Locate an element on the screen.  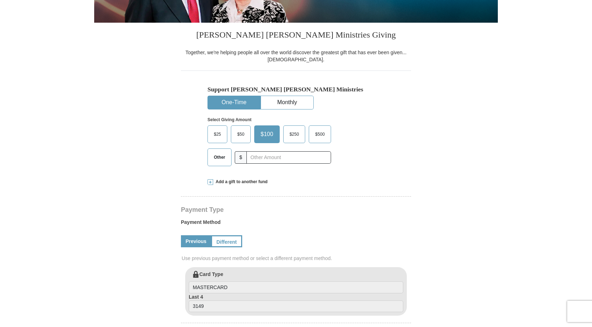
span: $100 is located at coordinates (267, 134).